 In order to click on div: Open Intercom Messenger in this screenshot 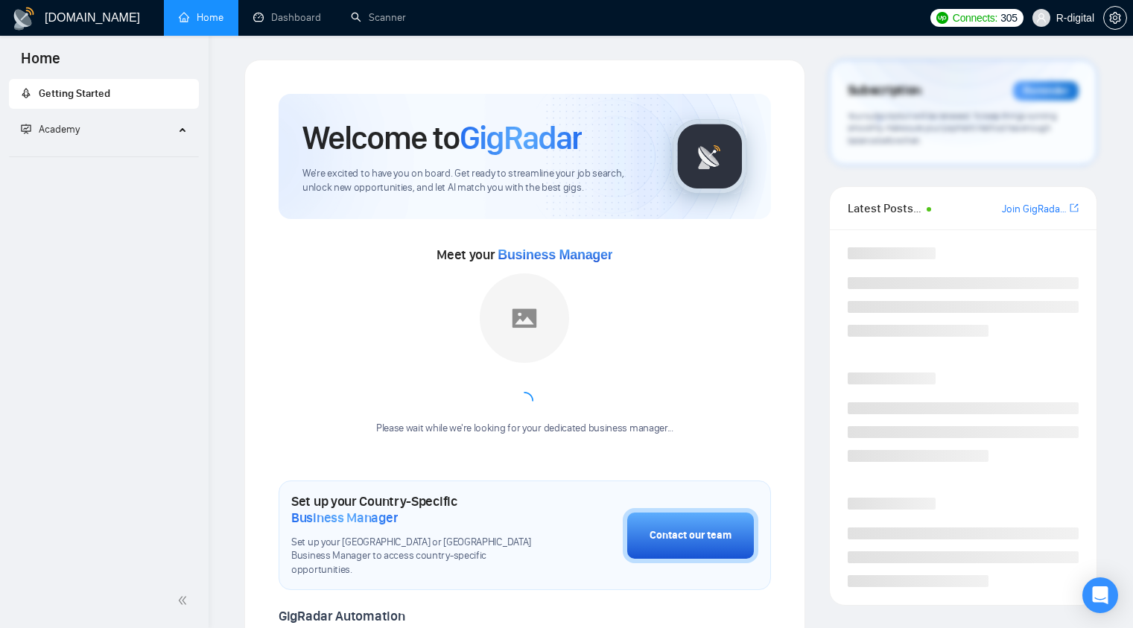, I will do `click(1101, 595)`.